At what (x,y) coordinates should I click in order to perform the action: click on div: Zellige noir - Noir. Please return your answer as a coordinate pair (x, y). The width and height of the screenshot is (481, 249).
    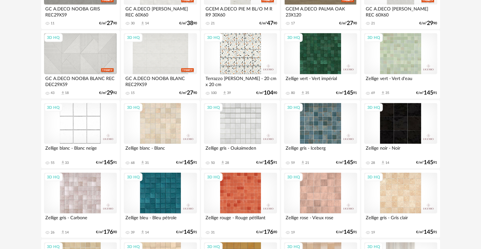
    Looking at the image, I should click on (401, 150).